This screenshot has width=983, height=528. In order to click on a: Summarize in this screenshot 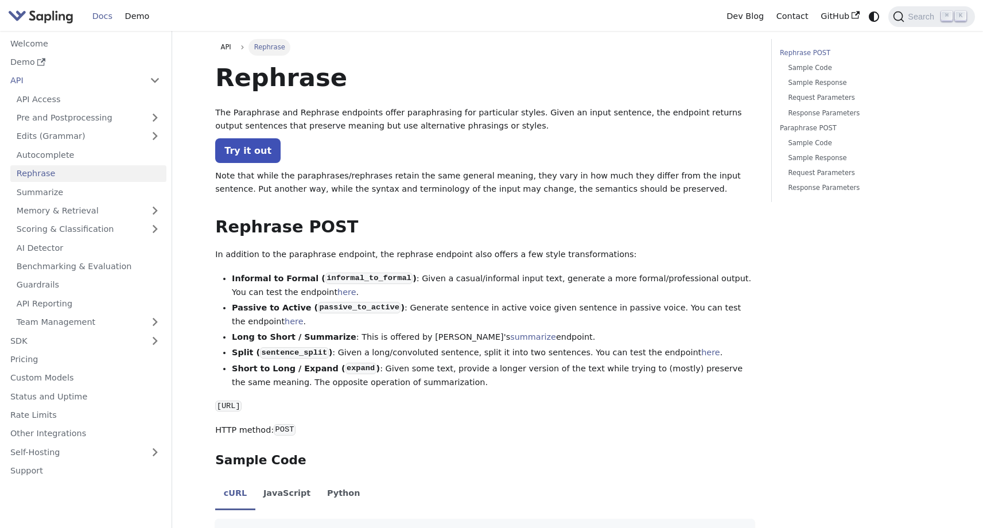, I will do `click(88, 192)`.